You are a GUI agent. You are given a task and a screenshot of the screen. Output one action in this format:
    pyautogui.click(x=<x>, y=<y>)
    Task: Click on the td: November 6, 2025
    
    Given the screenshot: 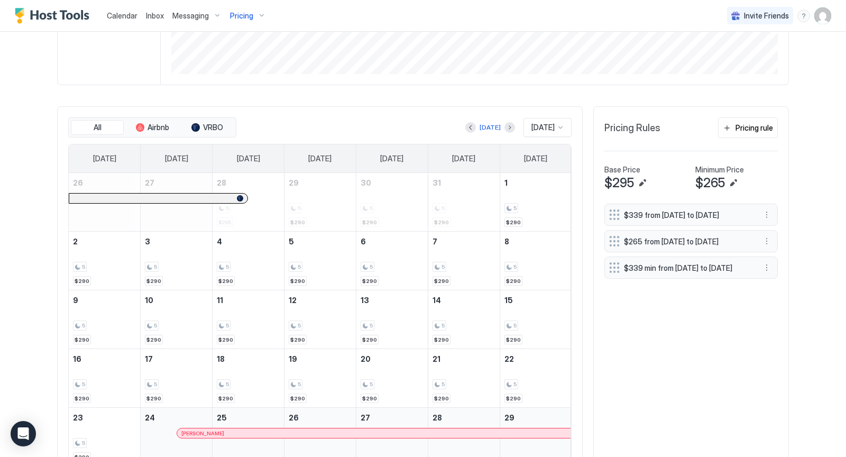 What is the action you would take?
    pyautogui.click(x=392, y=261)
    